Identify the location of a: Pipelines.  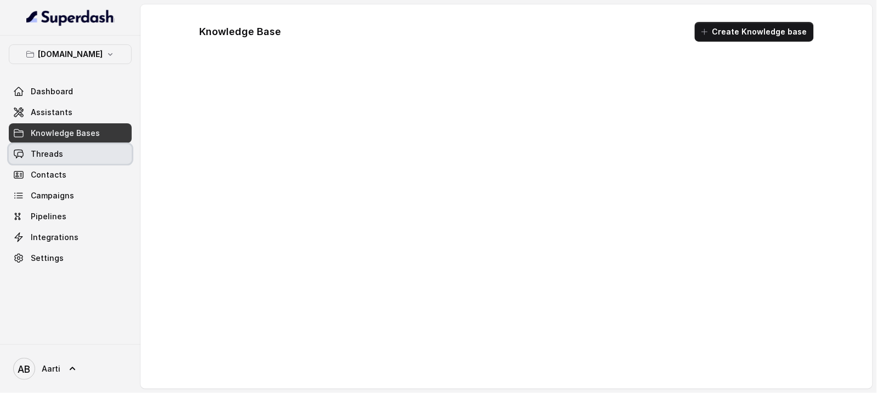
(70, 217).